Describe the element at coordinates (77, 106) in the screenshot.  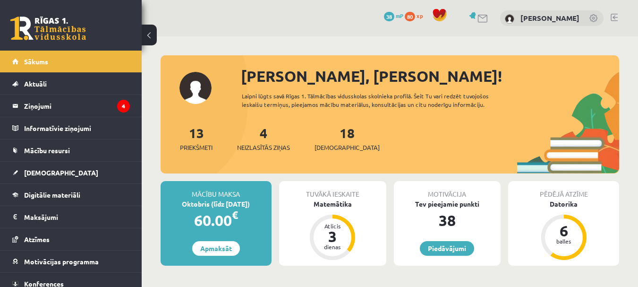
I see `legend: Ziņojumi` at that location.